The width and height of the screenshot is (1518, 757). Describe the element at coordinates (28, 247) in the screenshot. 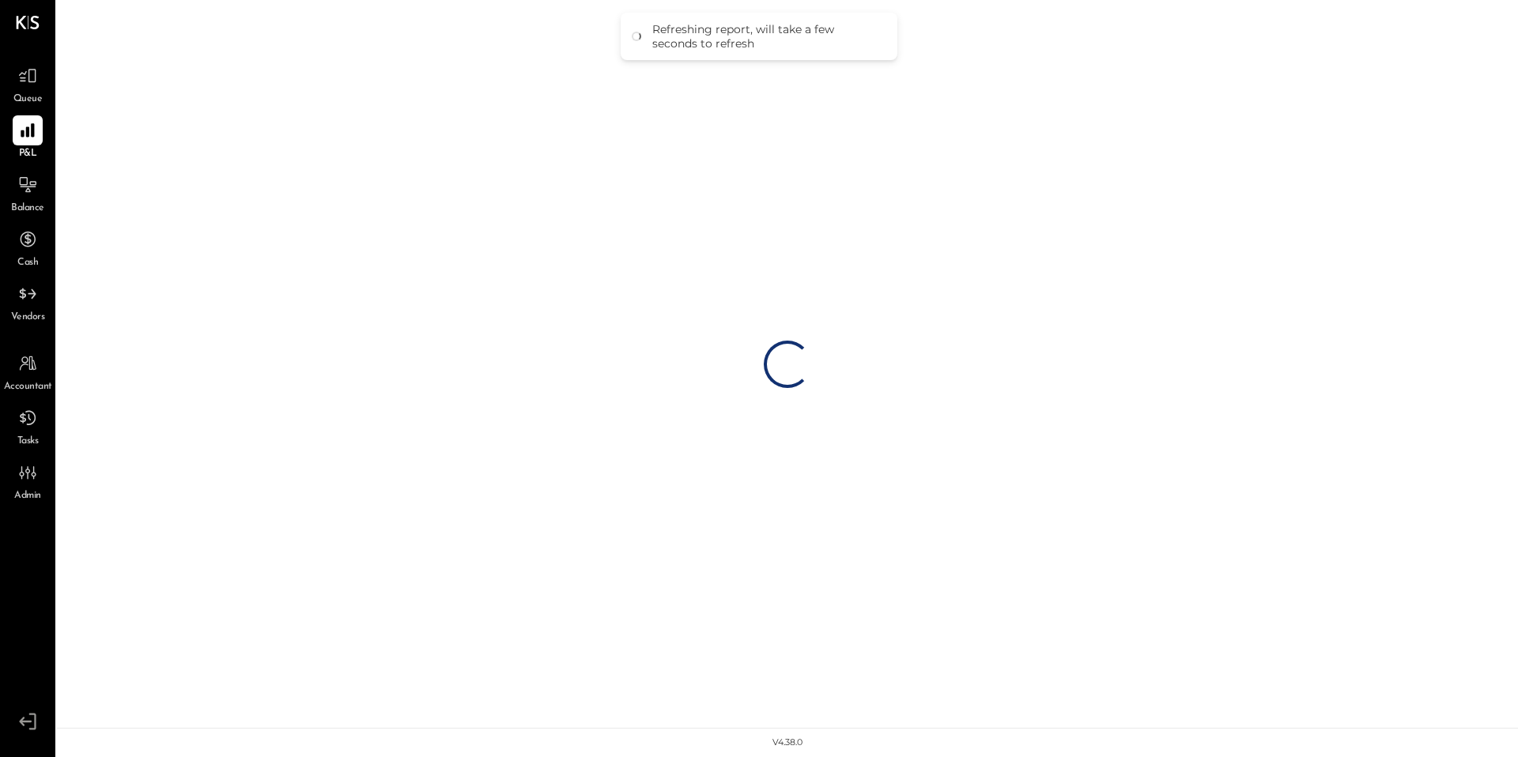

I see `a: Cash` at that location.